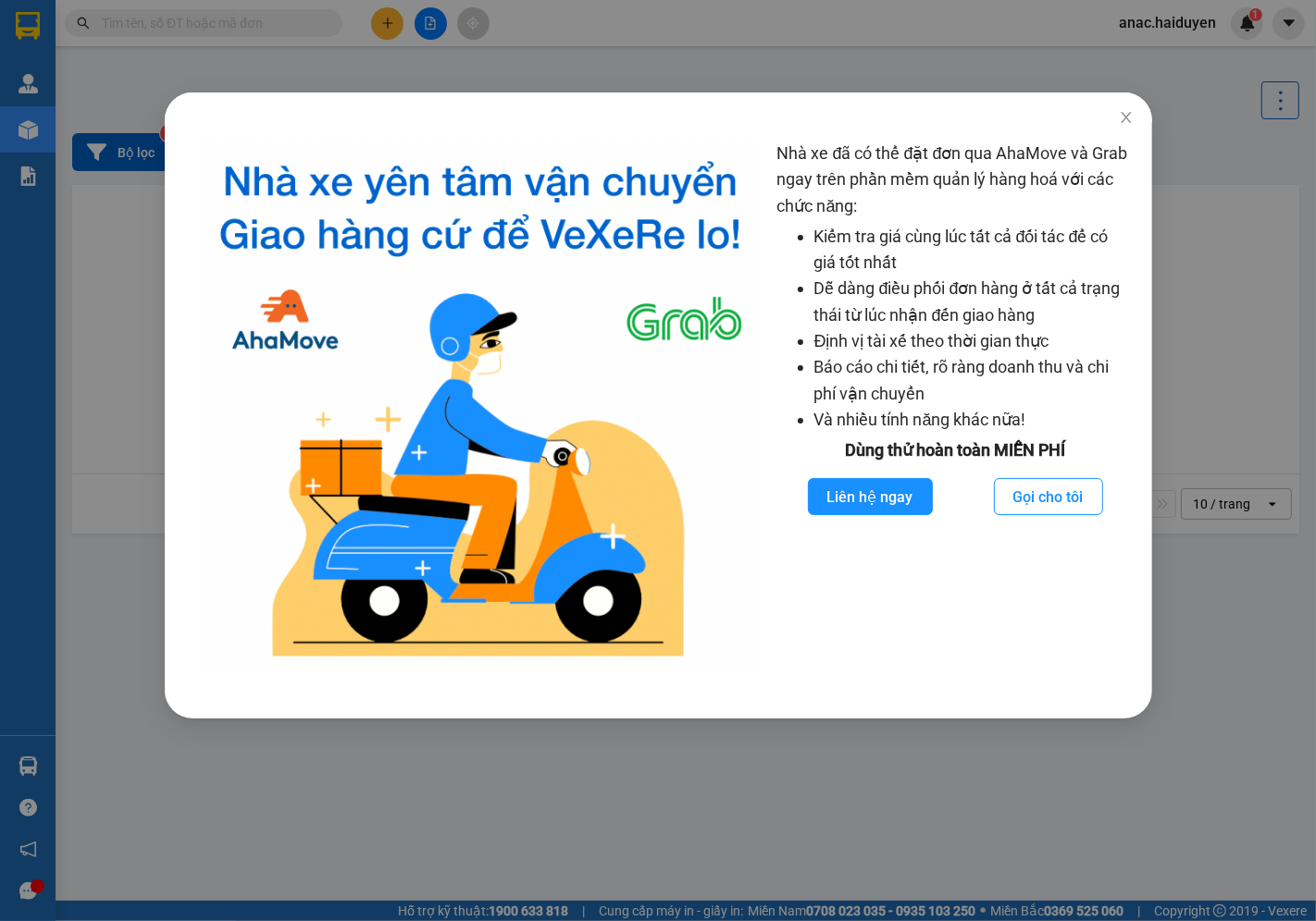 The height and width of the screenshot is (921, 1316). I want to click on button: Gọi cho tôi, so click(1048, 497).